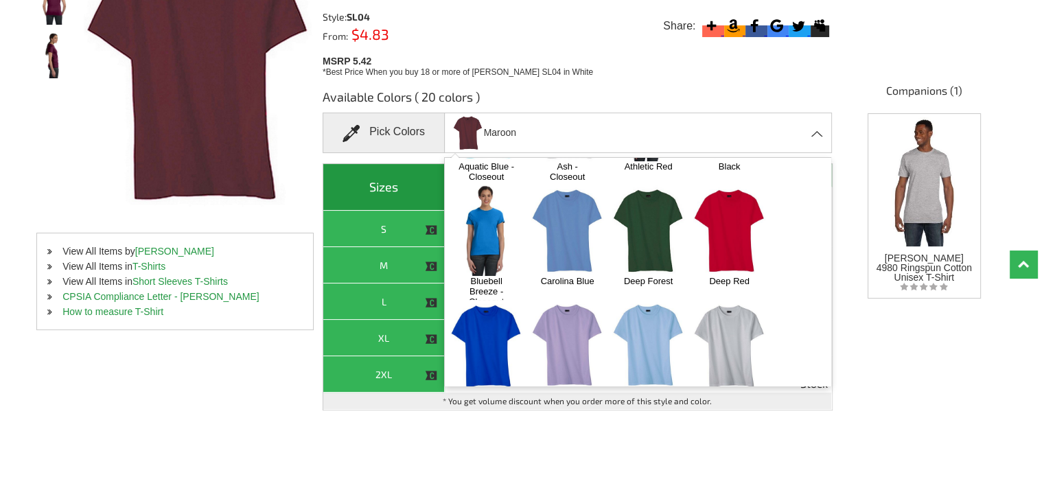  Describe the element at coordinates (924, 180) in the screenshot. I see `img: Hanes 4980 Ringspun Cotton Unisex T-Shirt` at that location.